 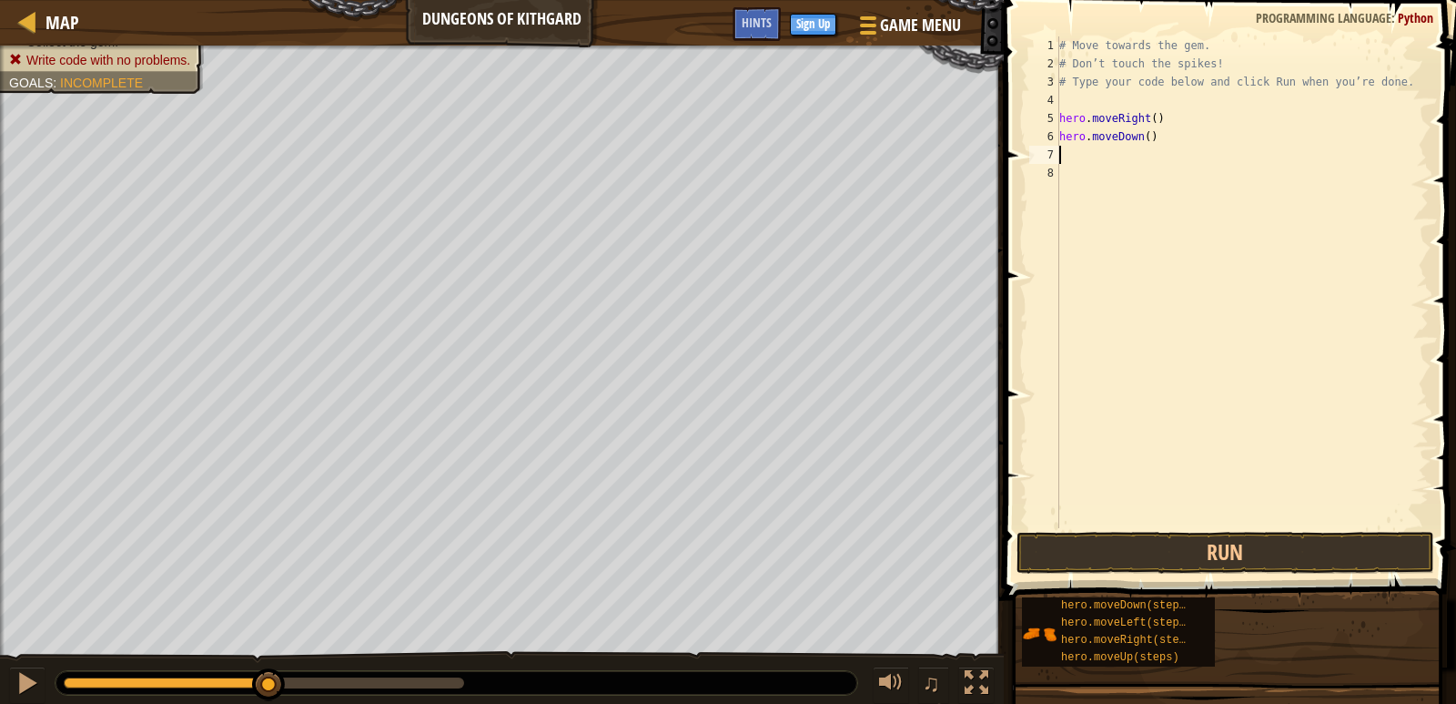 I want to click on div: 6, so click(x=1044, y=137).